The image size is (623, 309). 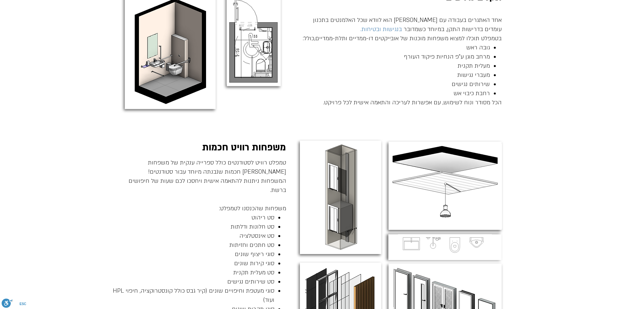 I want to click on span: רחבת כיבוי אש, so click(x=472, y=93).